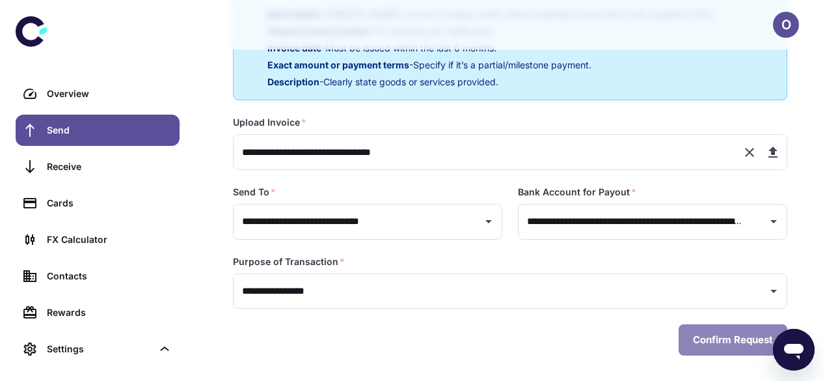  What do you see at coordinates (109, 94) in the screenshot?
I see `div: Overview` at bounding box center [109, 94].